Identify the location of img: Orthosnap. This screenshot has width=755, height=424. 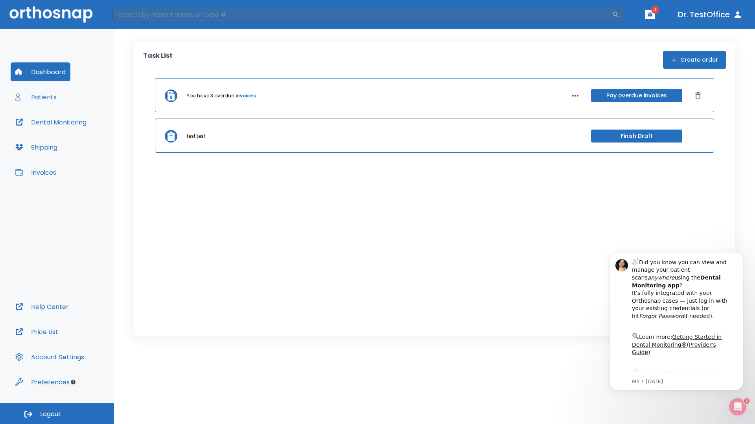
(51, 14).